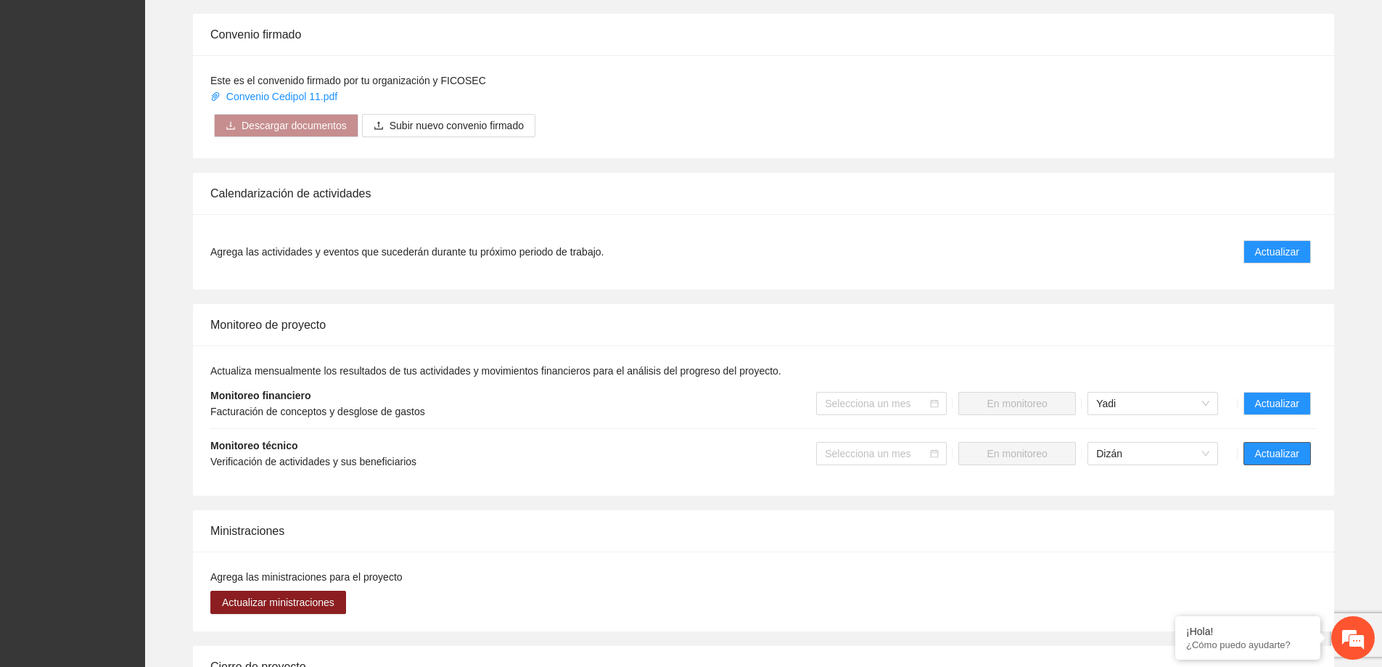 This screenshot has width=1382, height=667. What do you see at coordinates (318, 411) in the screenshot?
I see `span: Facturación de conceptos y desglose de gastos` at bounding box center [318, 411].